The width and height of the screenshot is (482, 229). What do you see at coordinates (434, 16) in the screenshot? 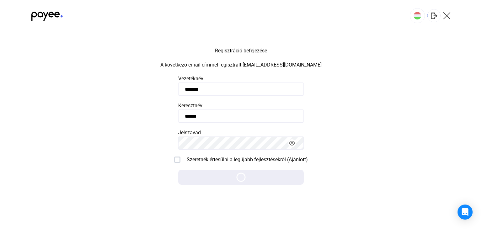
I see `button: kijelentkezés-szürke` at bounding box center [434, 16].